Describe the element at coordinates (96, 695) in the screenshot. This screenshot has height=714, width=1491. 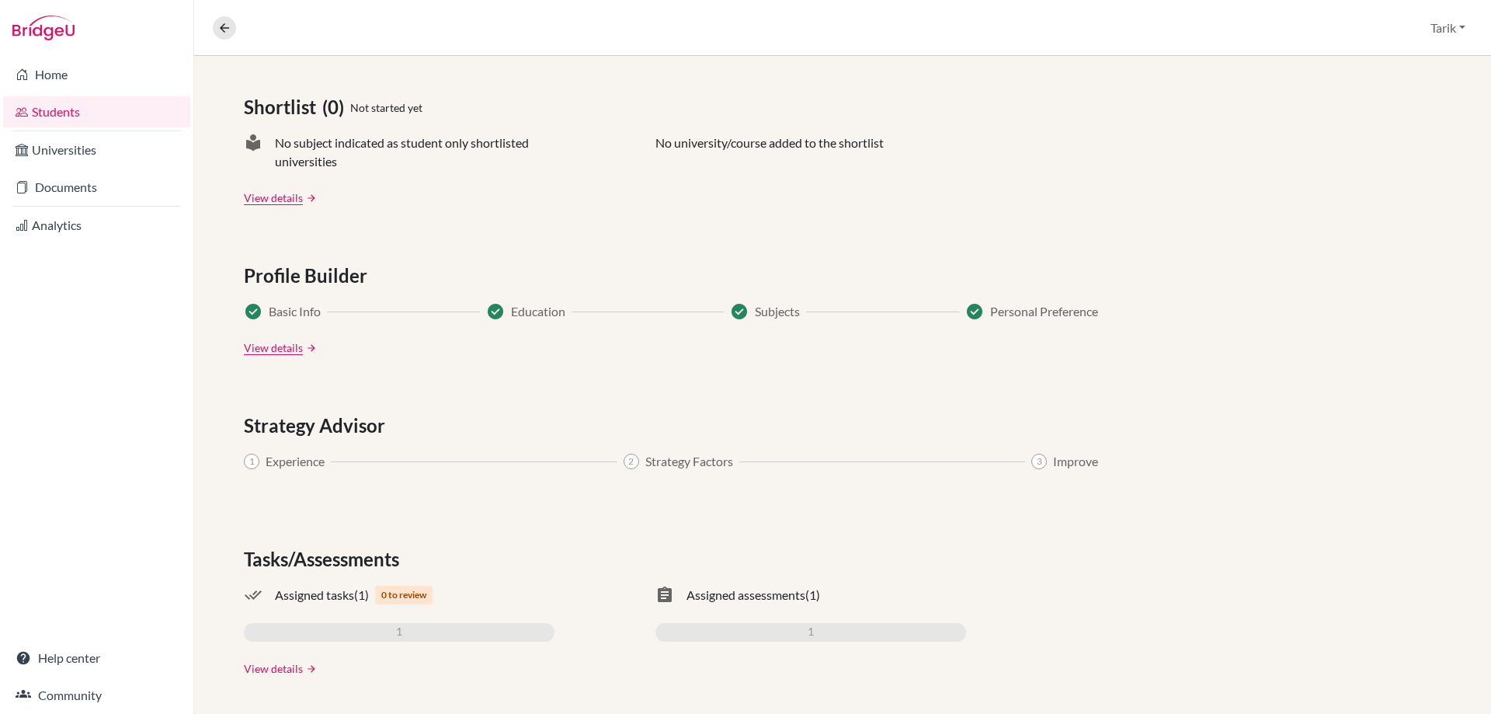
I see `a: Community` at that location.